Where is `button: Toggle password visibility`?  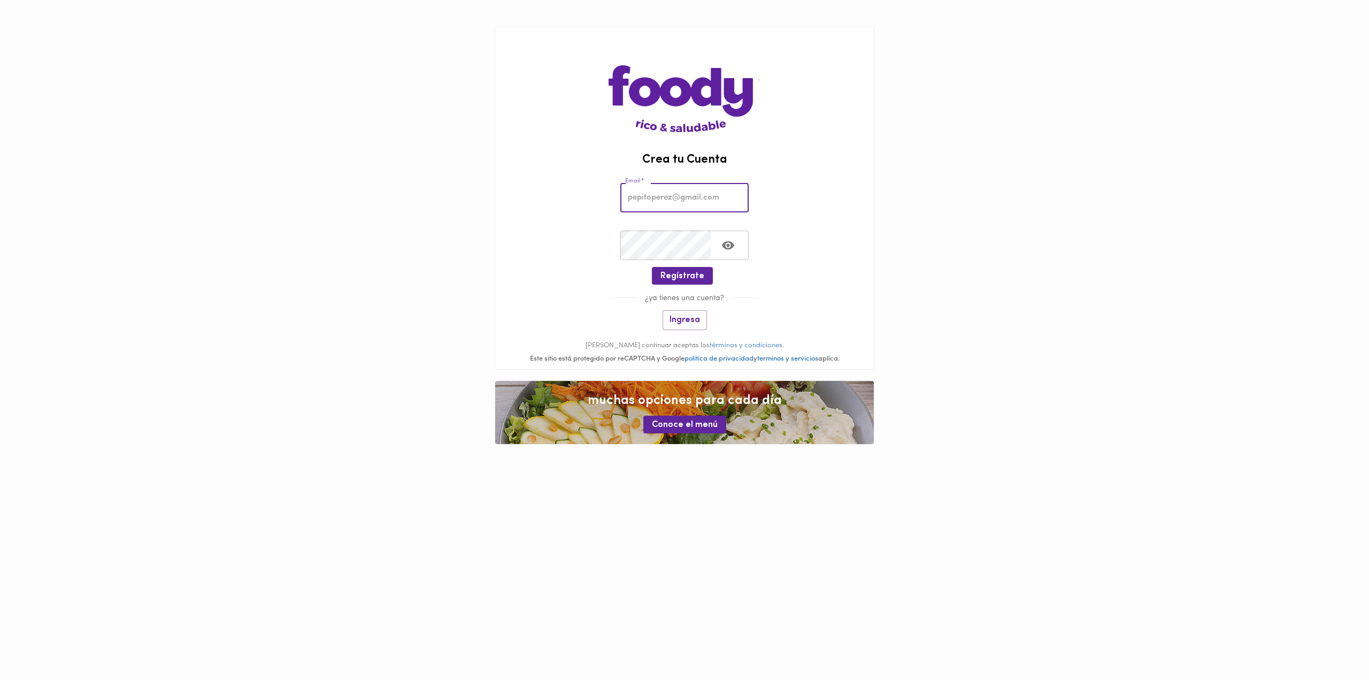
button: Toggle password visibility is located at coordinates (728, 245).